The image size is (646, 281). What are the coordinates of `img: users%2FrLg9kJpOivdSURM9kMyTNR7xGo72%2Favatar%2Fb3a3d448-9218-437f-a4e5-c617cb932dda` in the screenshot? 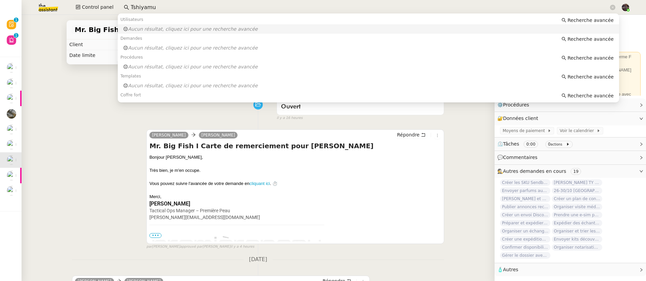 It's located at (11, 68).